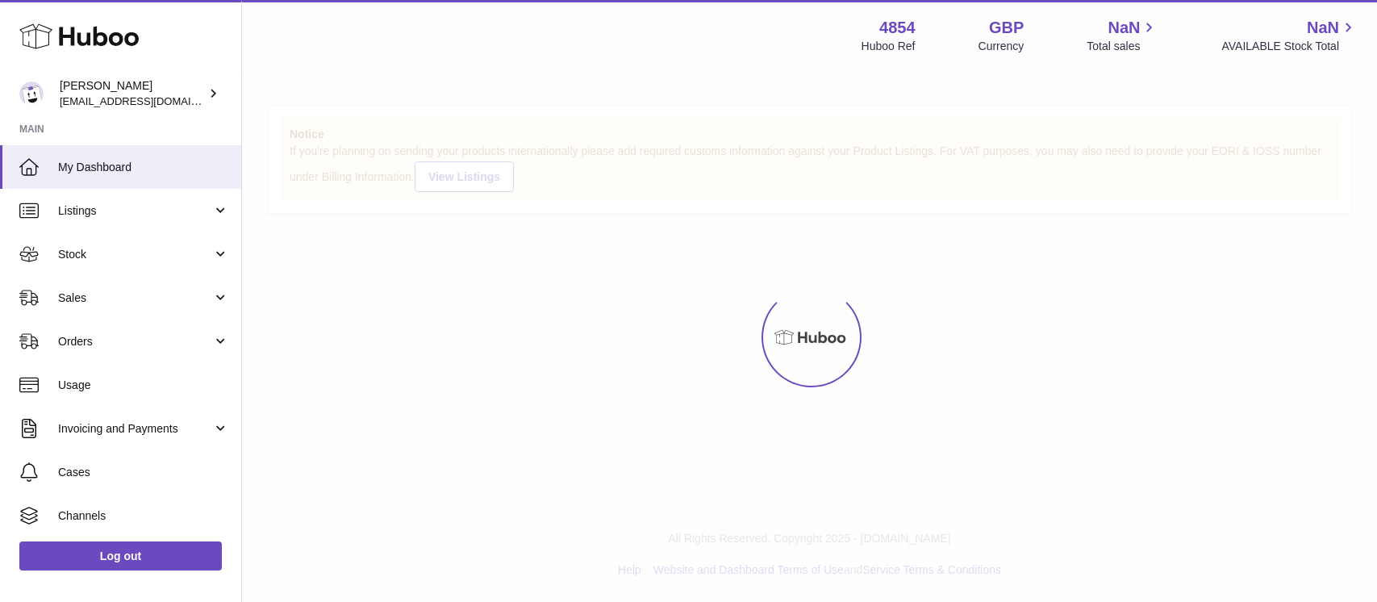  What do you see at coordinates (120, 556) in the screenshot?
I see `a: Log out` at bounding box center [120, 556].